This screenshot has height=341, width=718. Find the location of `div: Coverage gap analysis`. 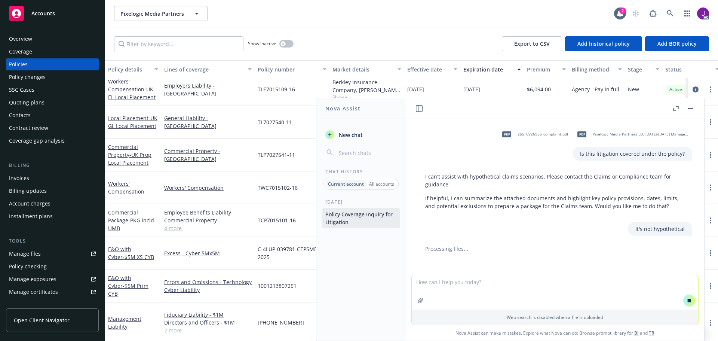

div: Coverage gap analysis is located at coordinates (37, 141).